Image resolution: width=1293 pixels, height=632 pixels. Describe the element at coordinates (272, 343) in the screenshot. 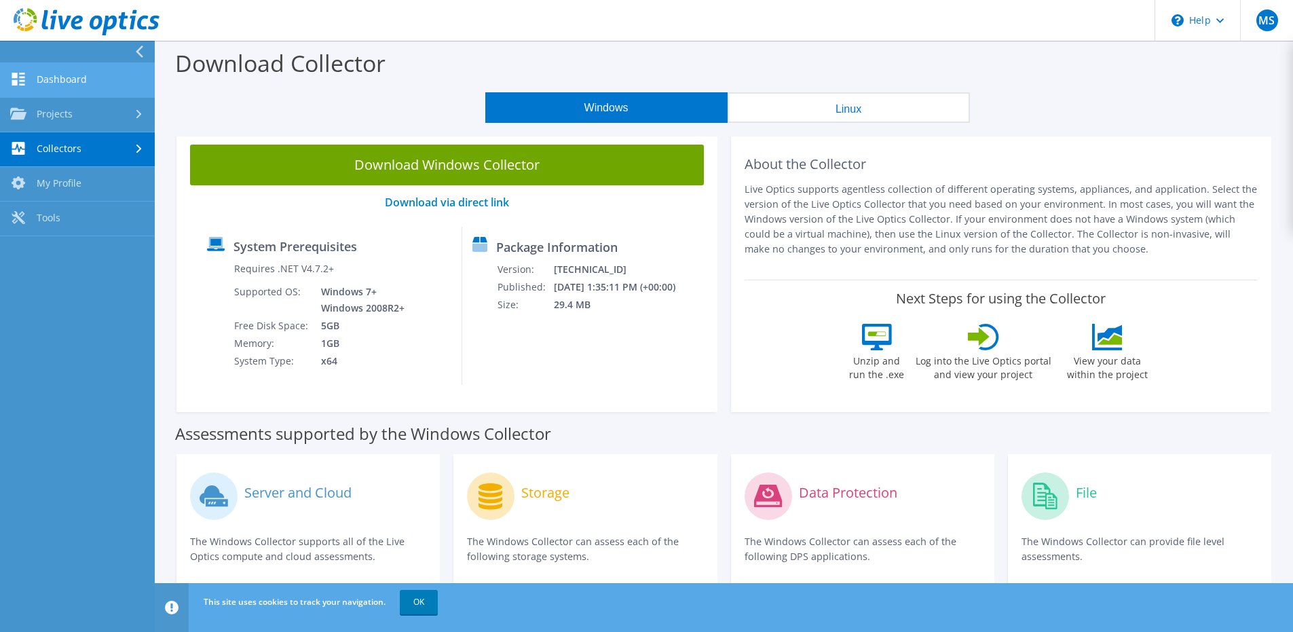

I see `td: Memory:` at that location.